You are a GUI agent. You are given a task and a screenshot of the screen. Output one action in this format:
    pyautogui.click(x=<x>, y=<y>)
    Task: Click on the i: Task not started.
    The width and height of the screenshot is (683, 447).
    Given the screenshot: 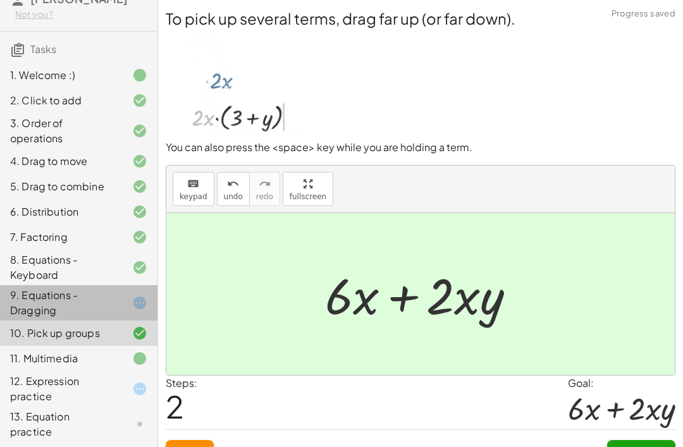 What is the action you would take?
    pyautogui.click(x=140, y=425)
    